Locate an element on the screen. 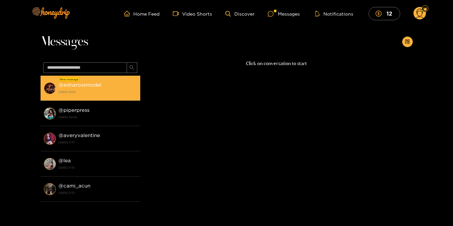 Image resolution: width=453 pixels, height=226 pixels. span: video-camera is located at coordinates (177, 14).